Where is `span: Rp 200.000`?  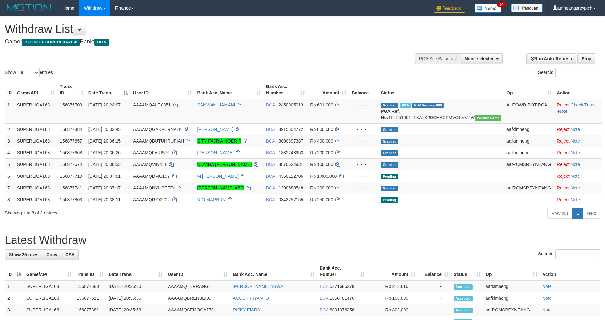 span: Rp 200.000 is located at coordinates (321, 153).